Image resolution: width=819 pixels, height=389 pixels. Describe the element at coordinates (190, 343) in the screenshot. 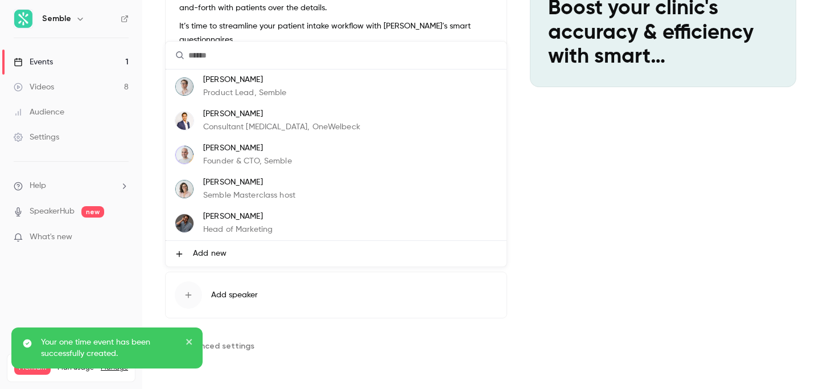

I see `button: close` at that location.